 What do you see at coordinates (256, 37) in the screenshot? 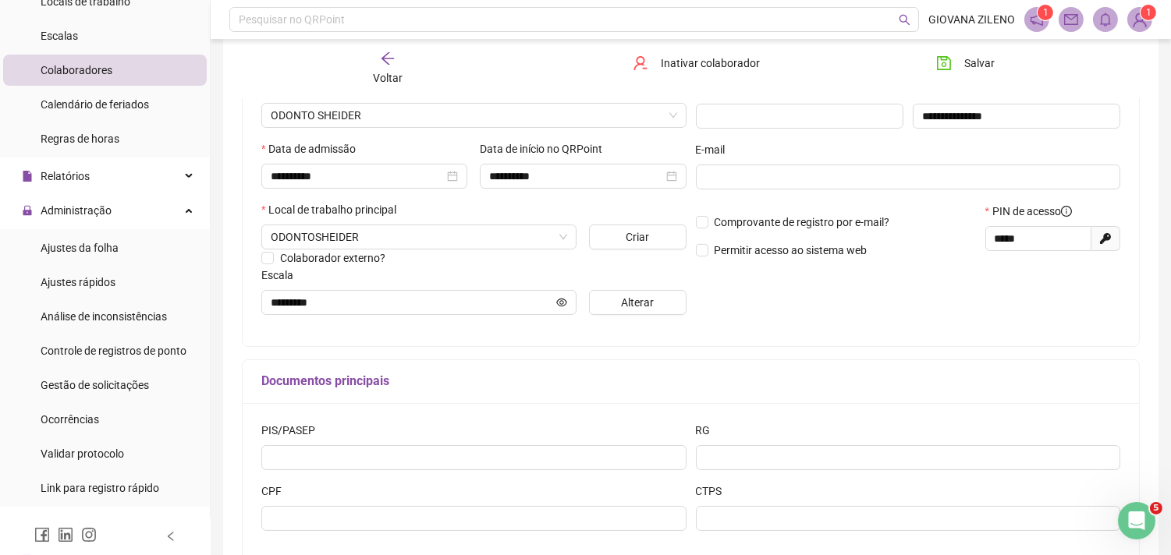
I see `a: Source reference 11747482:` at bounding box center [256, 37].